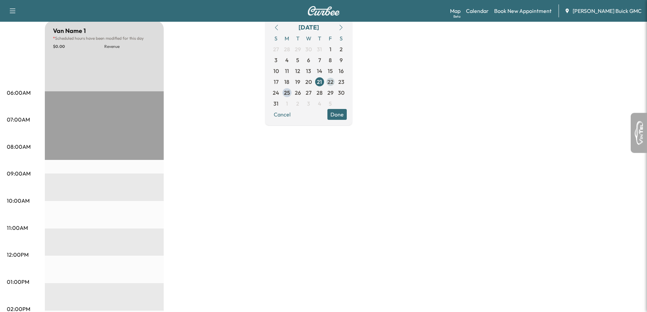 This screenshot has width=647, height=312. I want to click on span: F, so click(330, 38).